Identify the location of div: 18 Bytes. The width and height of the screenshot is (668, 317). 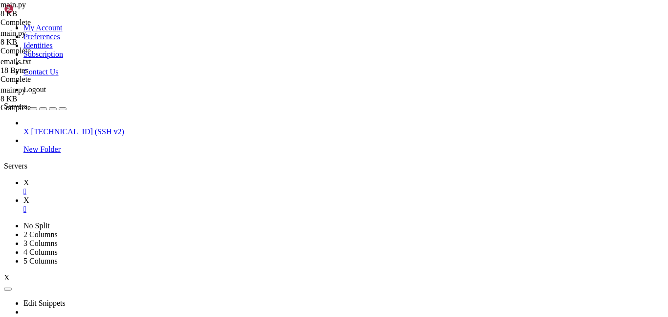
(49, 70).